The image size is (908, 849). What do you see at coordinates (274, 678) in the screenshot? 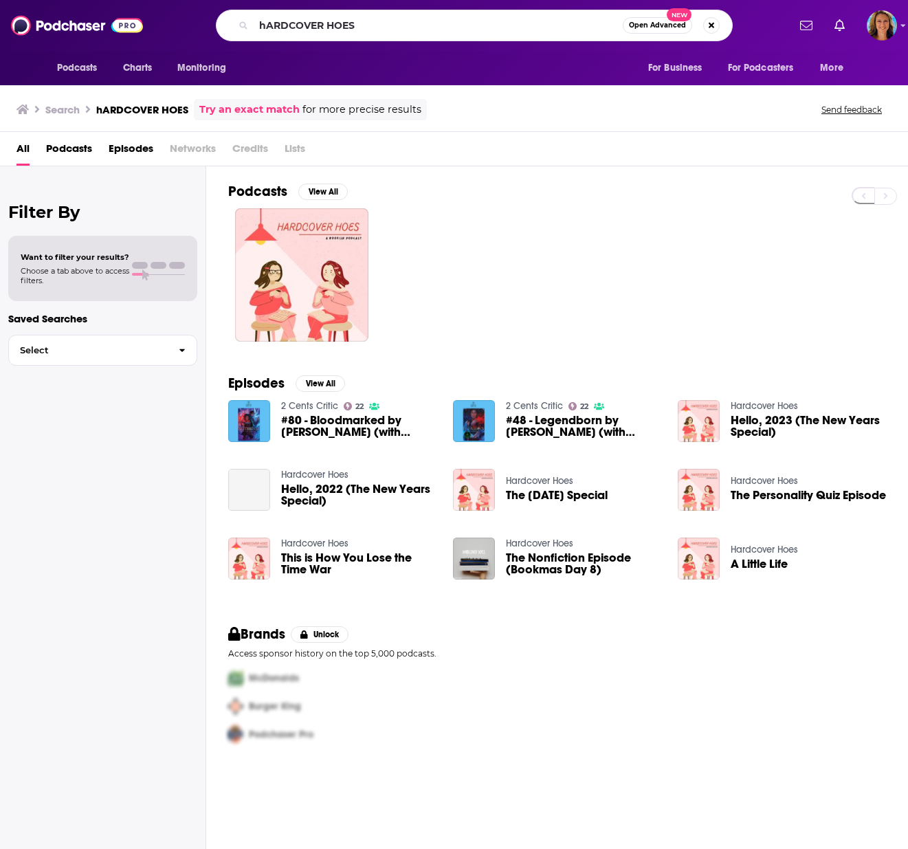
I see `span: McDonalds` at bounding box center [274, 678].